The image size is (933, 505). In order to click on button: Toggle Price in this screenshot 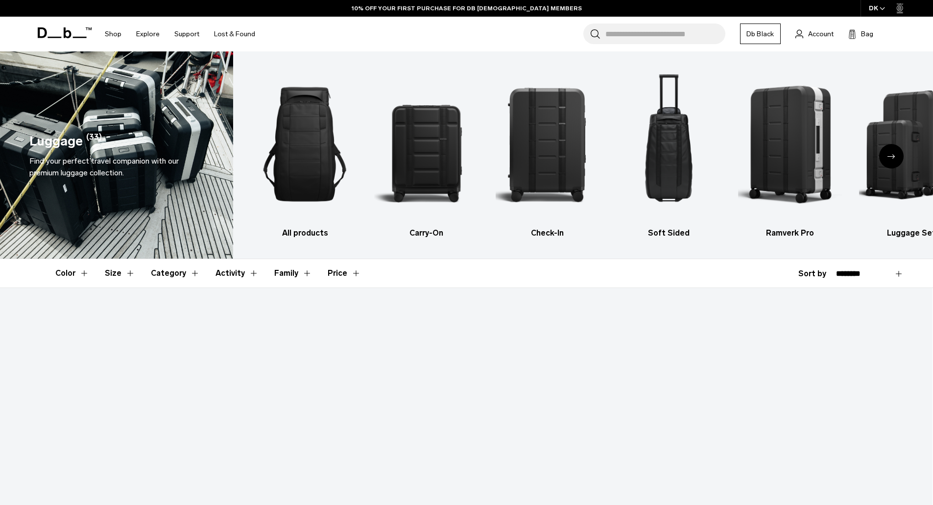, I will do `click(344, 273)`.